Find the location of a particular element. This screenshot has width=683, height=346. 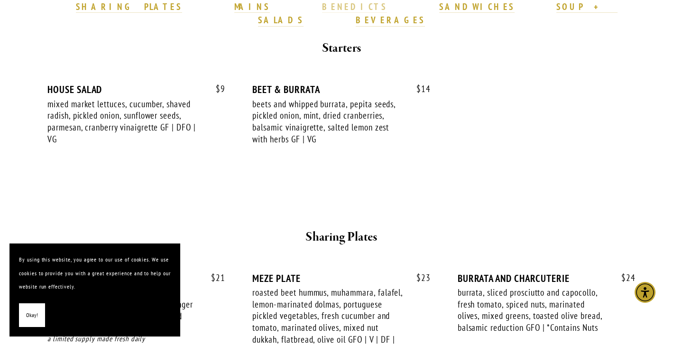

strong: BEVERAGES is located at coordinates (390, 20).